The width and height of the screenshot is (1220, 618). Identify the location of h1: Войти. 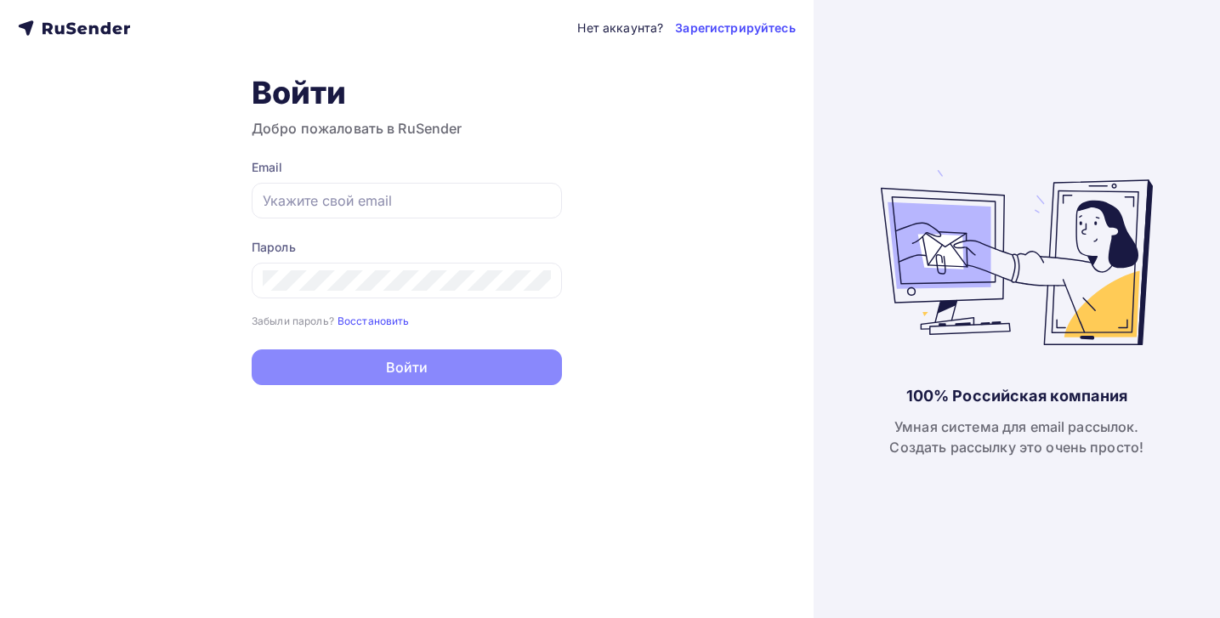
(406, 93).